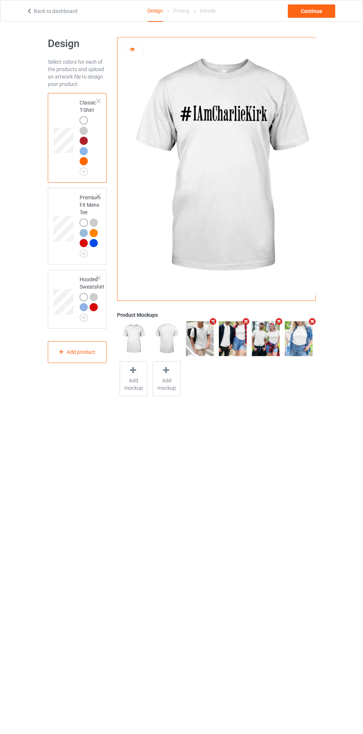 The width and height of the screenshot is (363, 734). Describe the element at coordinates (216, 315) in the screenshot. I see `div: Product Mockups` at that location.